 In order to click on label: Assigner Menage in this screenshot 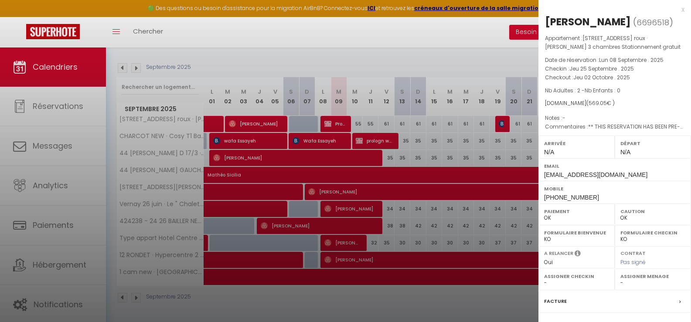, I will do `click(653, 276)`.